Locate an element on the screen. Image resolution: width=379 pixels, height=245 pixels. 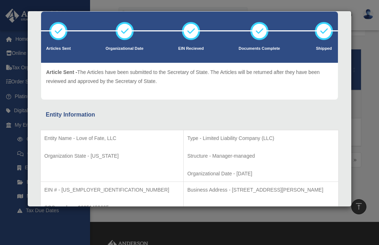
p: Type - Limited Liability Company (LLC) is located at coordinates (261, 138).